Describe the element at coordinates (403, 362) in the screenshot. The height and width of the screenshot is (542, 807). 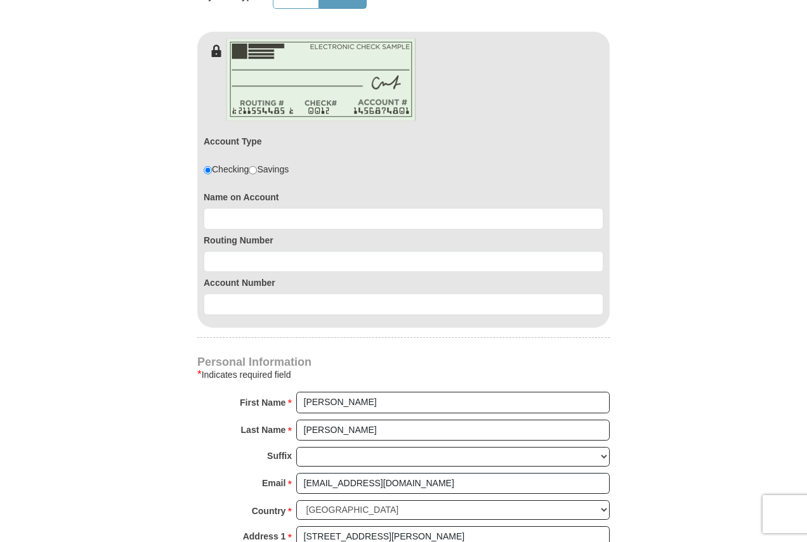
I see `h4: Personal Information` at that location.